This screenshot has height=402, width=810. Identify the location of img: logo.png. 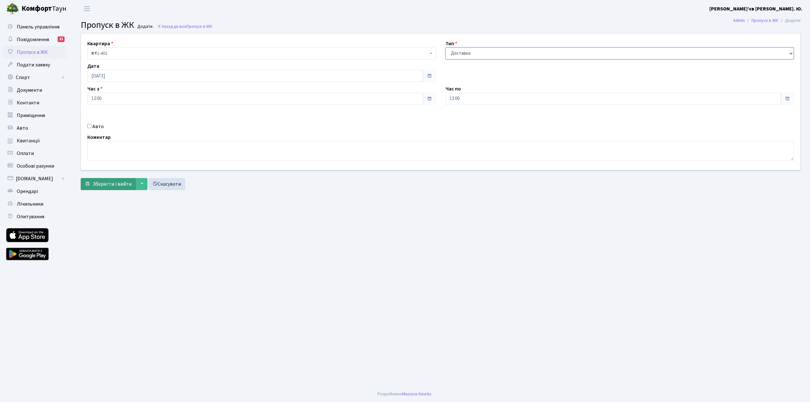
(13, 9).